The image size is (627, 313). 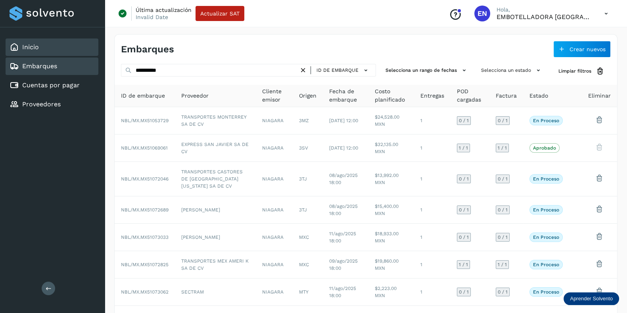 I want to click on span: NBL/MX.MX51069061, so click(x=144, y=148).